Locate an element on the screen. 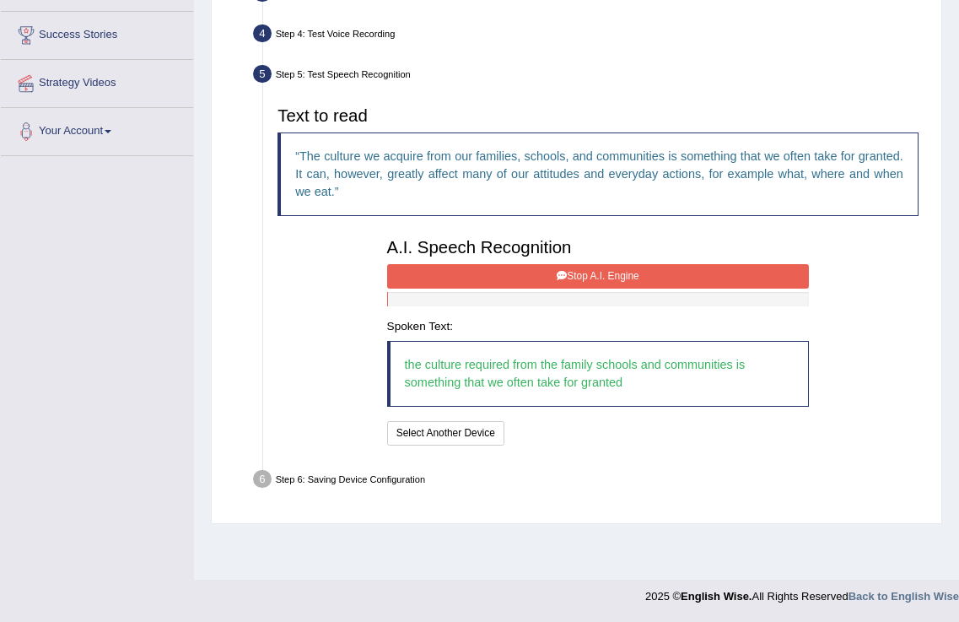  button: Stop A.I. Engine is located at coordinates (598, 276).